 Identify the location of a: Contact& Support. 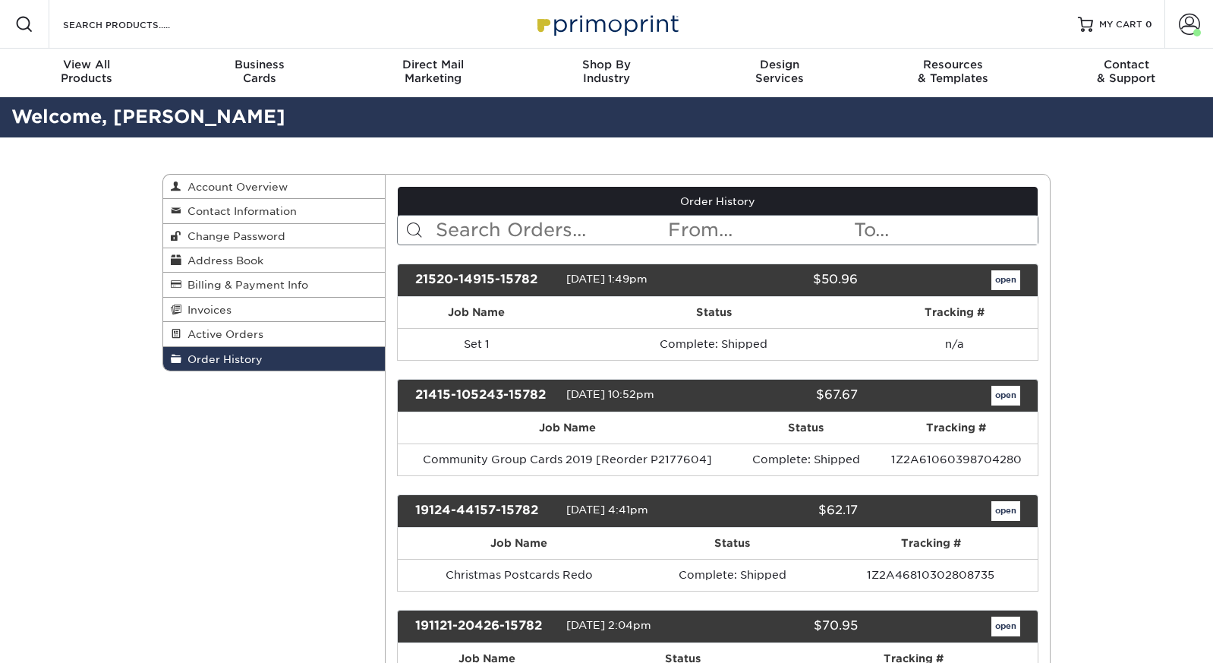
(1127, 73).